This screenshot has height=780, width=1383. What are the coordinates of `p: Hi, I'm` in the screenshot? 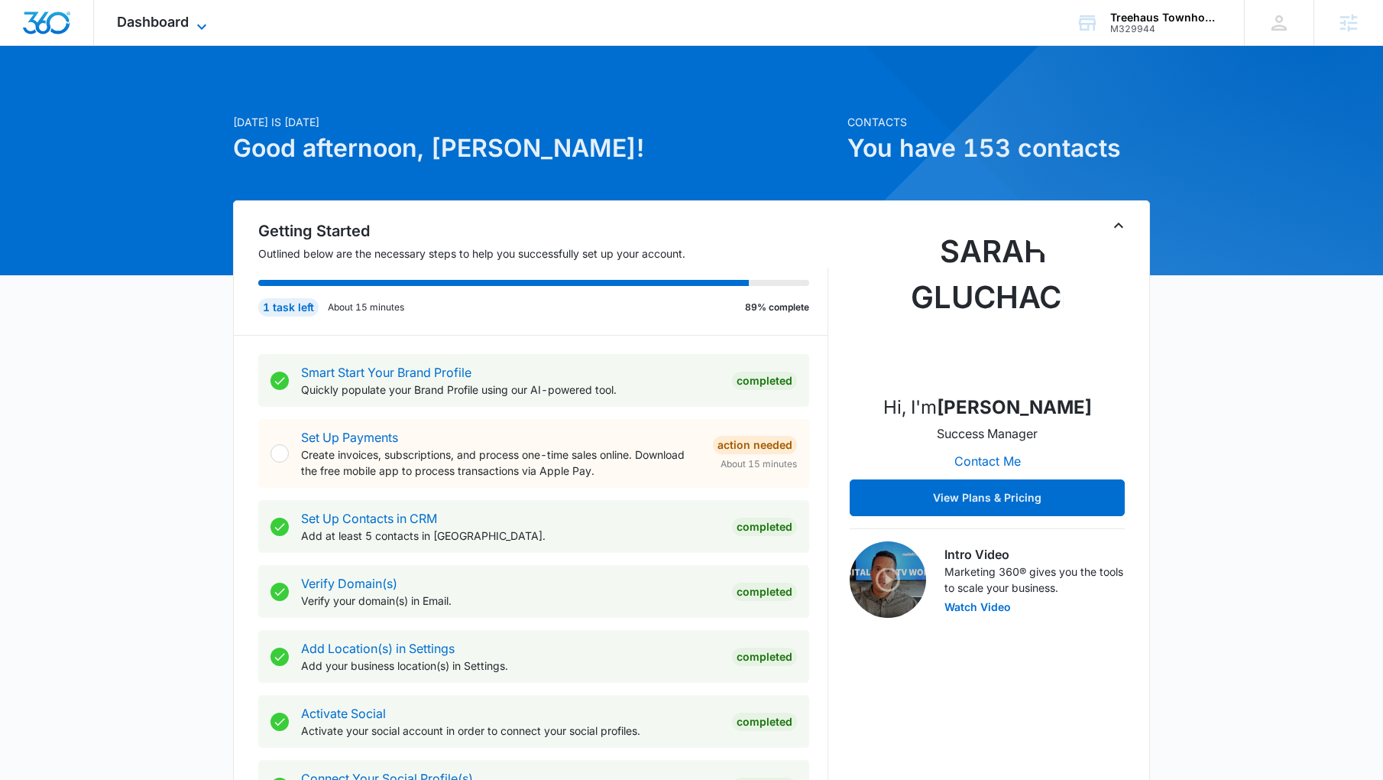 It's located at (987, 407).